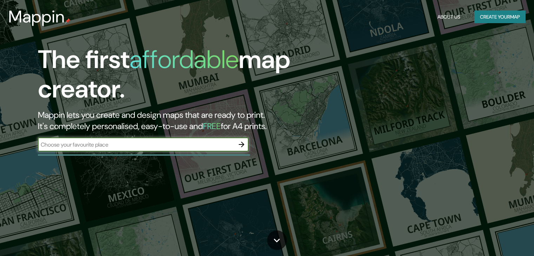 The height and width of the screenshot is (256, 534). Describe the element at coordinates (212, 126) in the screenshot. I see `h5: FREE` at that location.